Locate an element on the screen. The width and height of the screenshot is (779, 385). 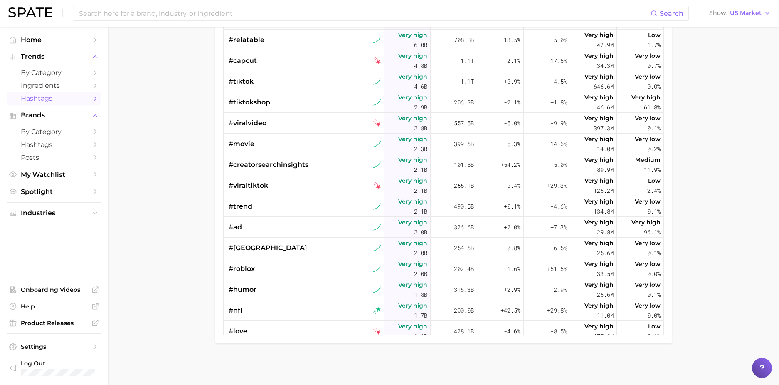
span: 2.9b is located at coordinates (421, 107).